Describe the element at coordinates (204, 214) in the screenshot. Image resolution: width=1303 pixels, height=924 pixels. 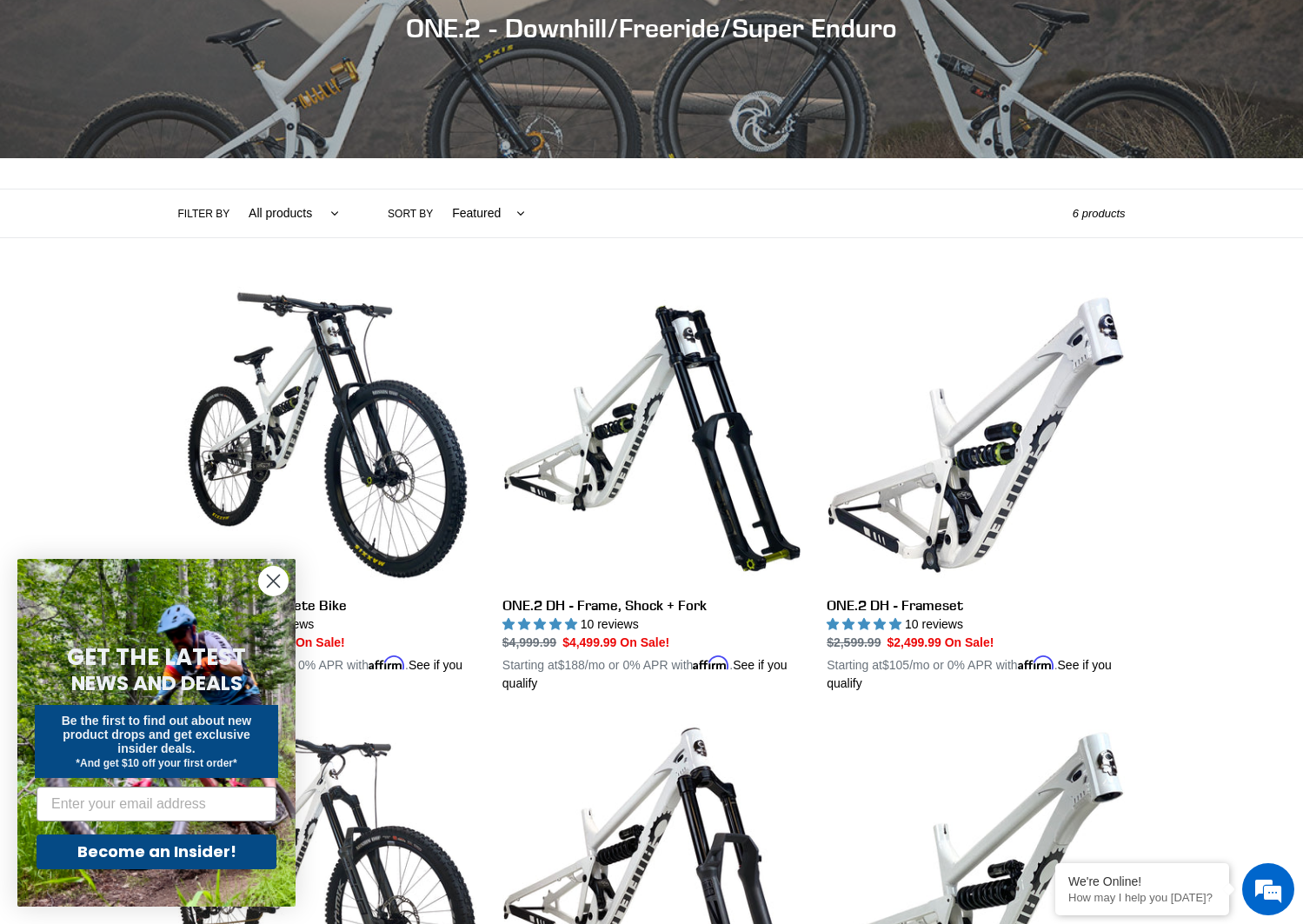
I see `label: Filter by` at that location.